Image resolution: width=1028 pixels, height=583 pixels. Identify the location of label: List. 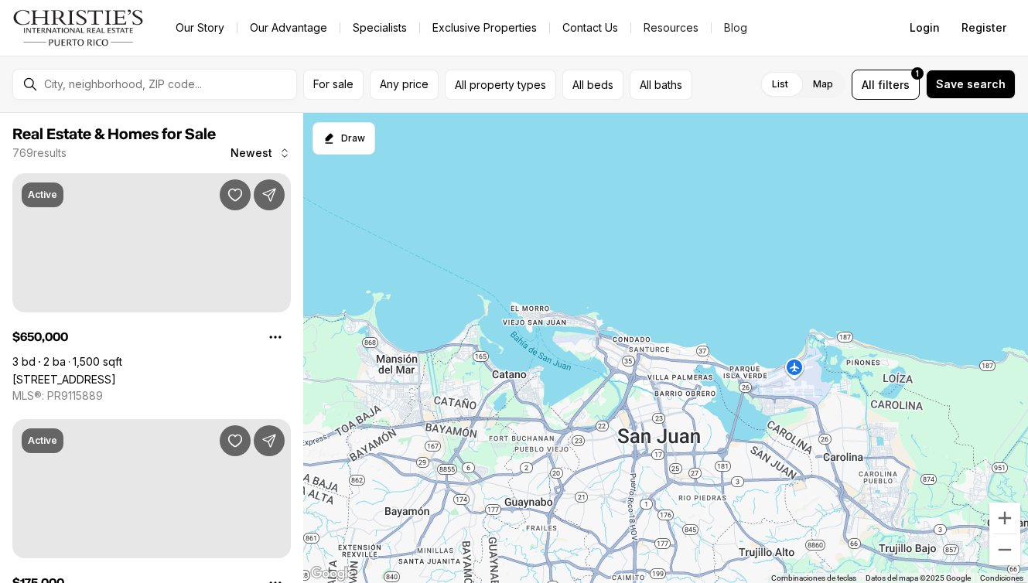
(779, 84).